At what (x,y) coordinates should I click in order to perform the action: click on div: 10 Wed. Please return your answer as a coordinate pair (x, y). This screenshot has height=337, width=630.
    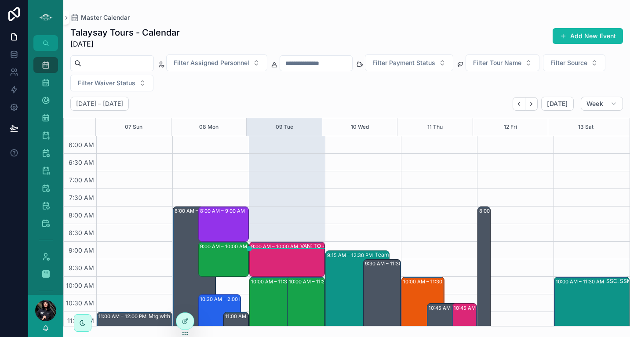
    Looking at the image, I should click on (360, 127).